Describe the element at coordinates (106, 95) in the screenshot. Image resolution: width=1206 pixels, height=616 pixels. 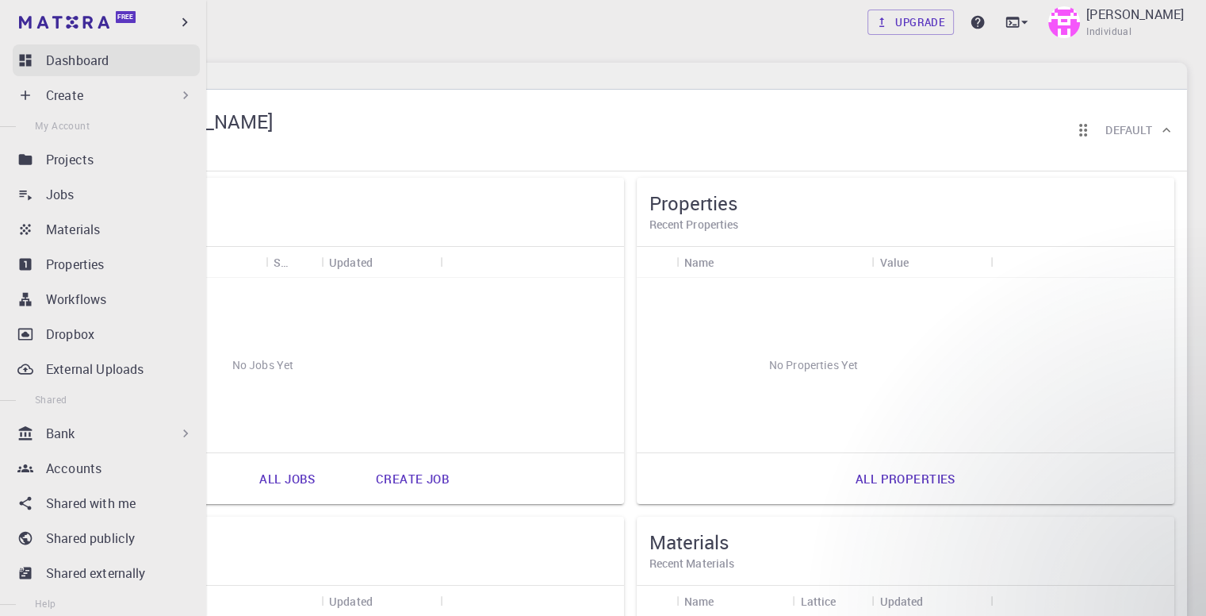
I see `div: Create` at that location.